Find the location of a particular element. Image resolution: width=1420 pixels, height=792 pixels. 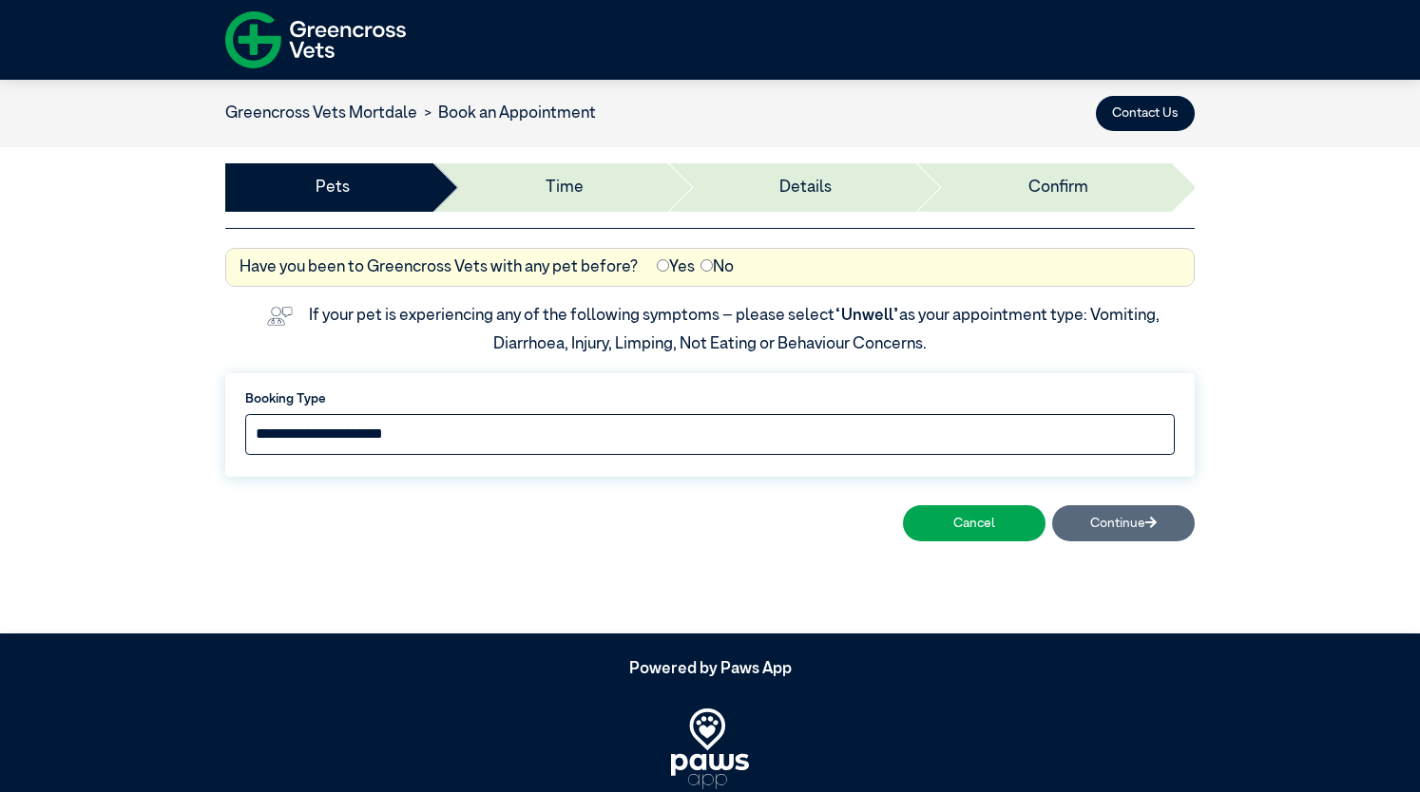

img: vet is located at coordinates (279, 316).